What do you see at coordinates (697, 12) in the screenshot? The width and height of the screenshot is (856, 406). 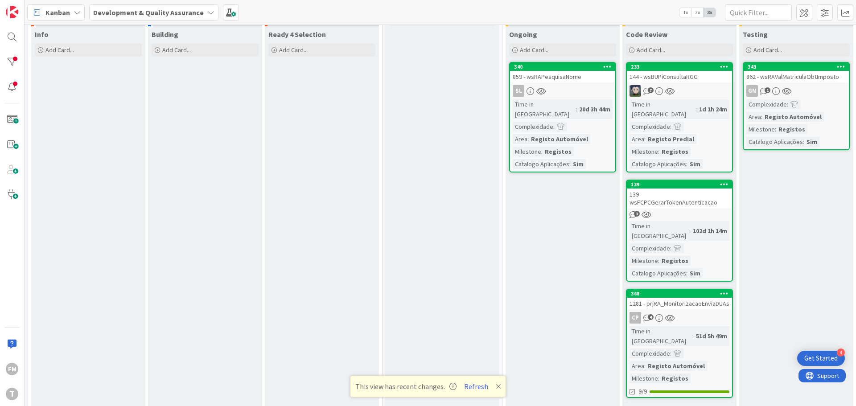 I see `span: 2x` at bounding box center [697, 12].